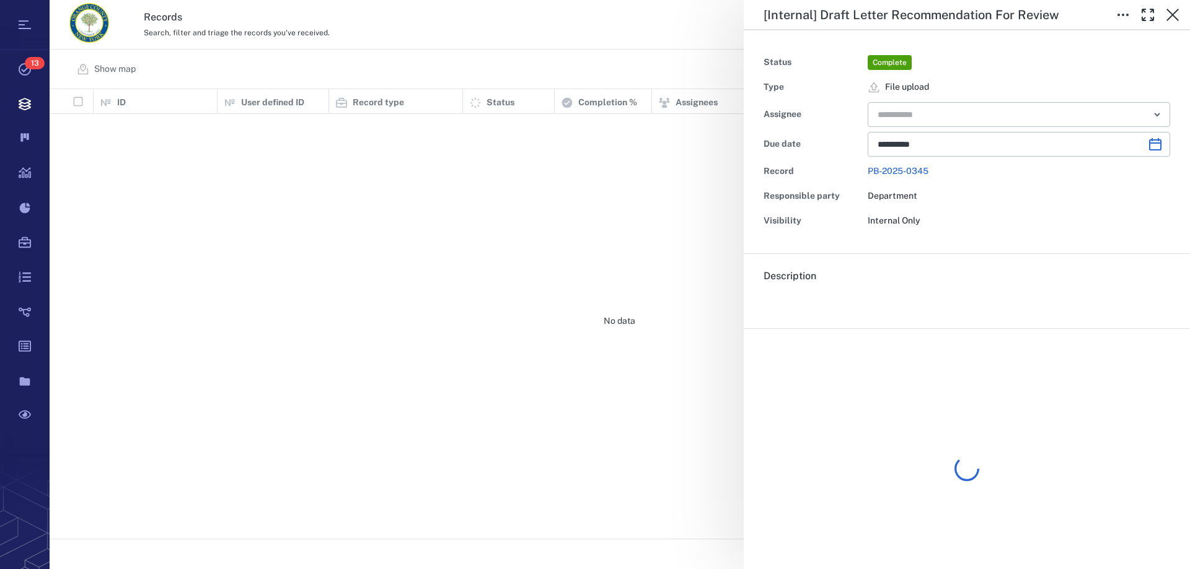  Describe the element at coordinates (893, 221) in the screenshot. I see `span: Internal Only` at that location.